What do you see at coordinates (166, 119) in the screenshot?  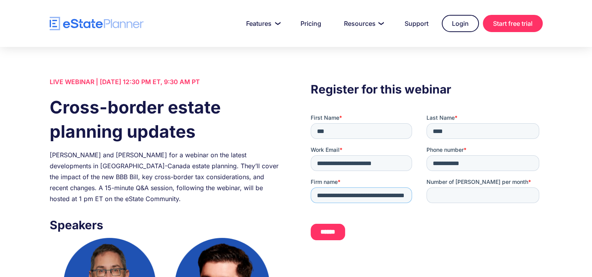 I see `h1: Cross-border estate planning updates` at bounding box center [166, 119].